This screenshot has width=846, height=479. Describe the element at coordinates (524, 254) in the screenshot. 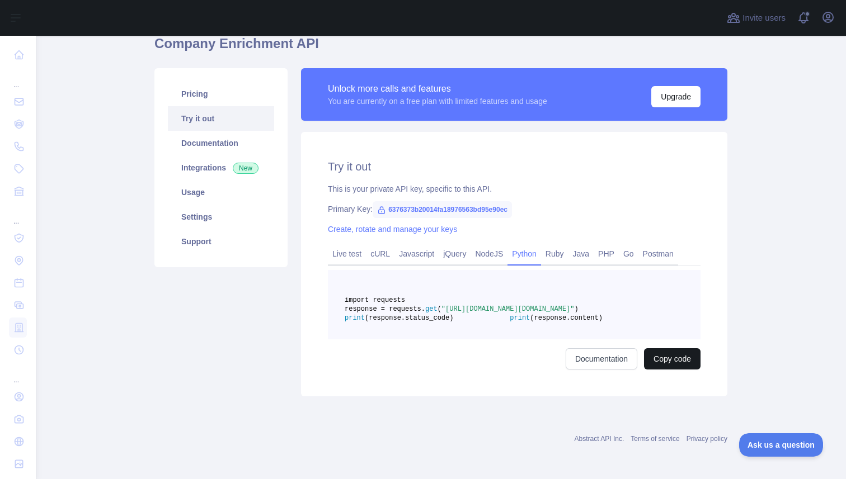

I see `a: Python` at that location.